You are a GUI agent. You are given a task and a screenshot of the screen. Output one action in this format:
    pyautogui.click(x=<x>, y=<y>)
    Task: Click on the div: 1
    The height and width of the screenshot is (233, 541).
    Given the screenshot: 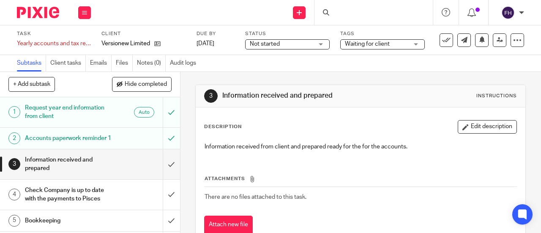 What is the action you would take?
    pyautogui.click(x=14, y=112)
    